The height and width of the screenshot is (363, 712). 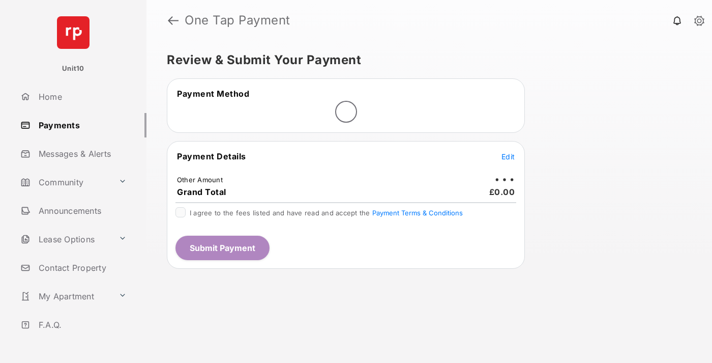 I want to click on a: F.A.Q., so click(x=81, y=325).